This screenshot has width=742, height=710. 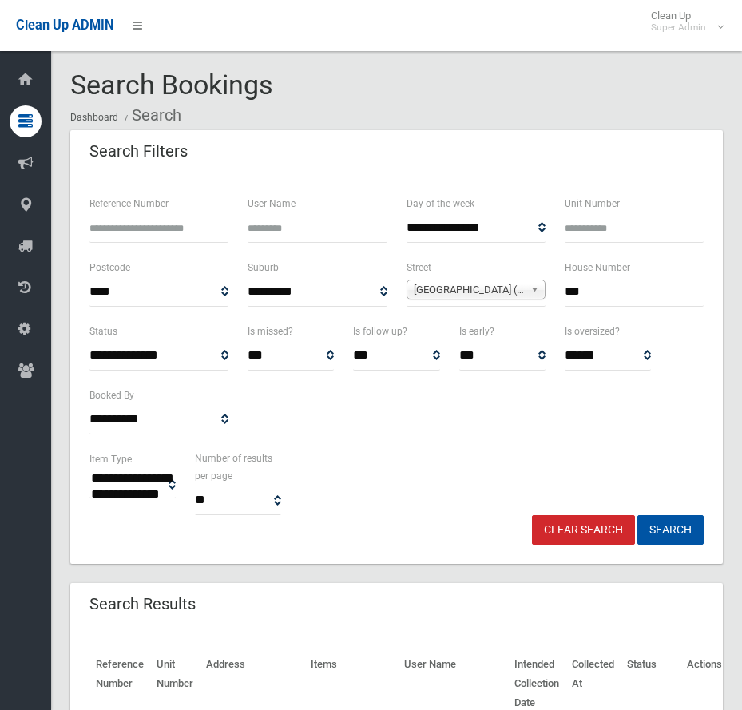 What do you see at coordinates (263, 268) in the screenshot?
I see `label: Suburb` at bounding box center [263, 268].